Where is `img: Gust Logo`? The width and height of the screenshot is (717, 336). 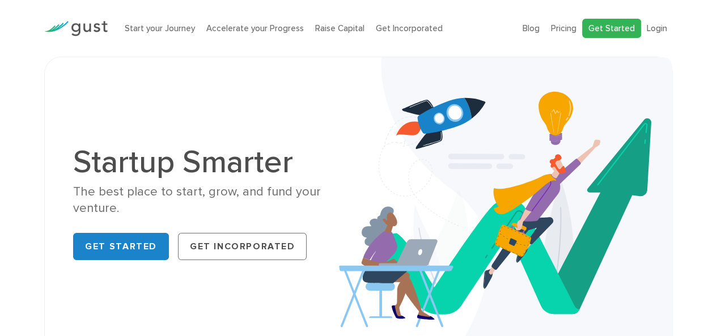 img: Gust Logo is located at coordinates (76, 28).